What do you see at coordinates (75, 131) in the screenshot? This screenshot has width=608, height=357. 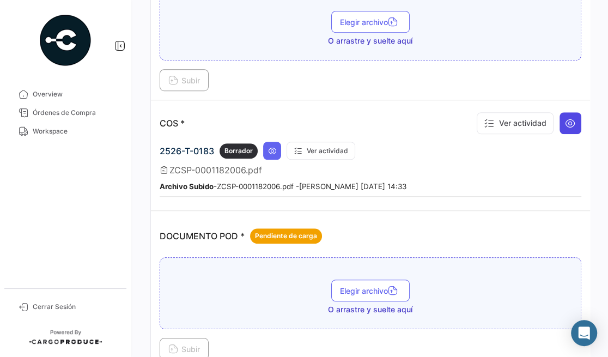 I see `span: Workspace` at bounding box center [75, 131].